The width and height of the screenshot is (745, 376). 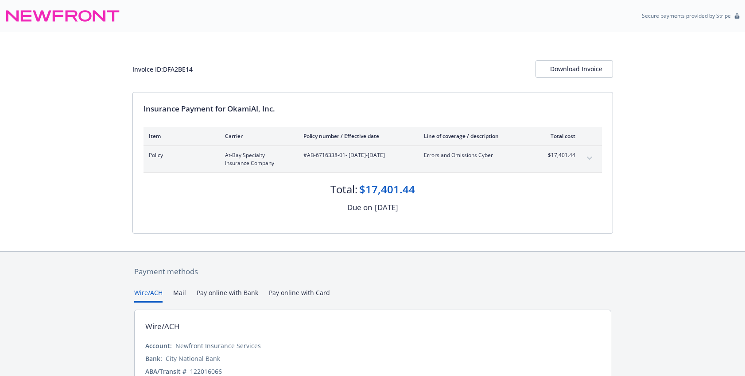 I want to click on div: Total:, so click(x=344, y=190).